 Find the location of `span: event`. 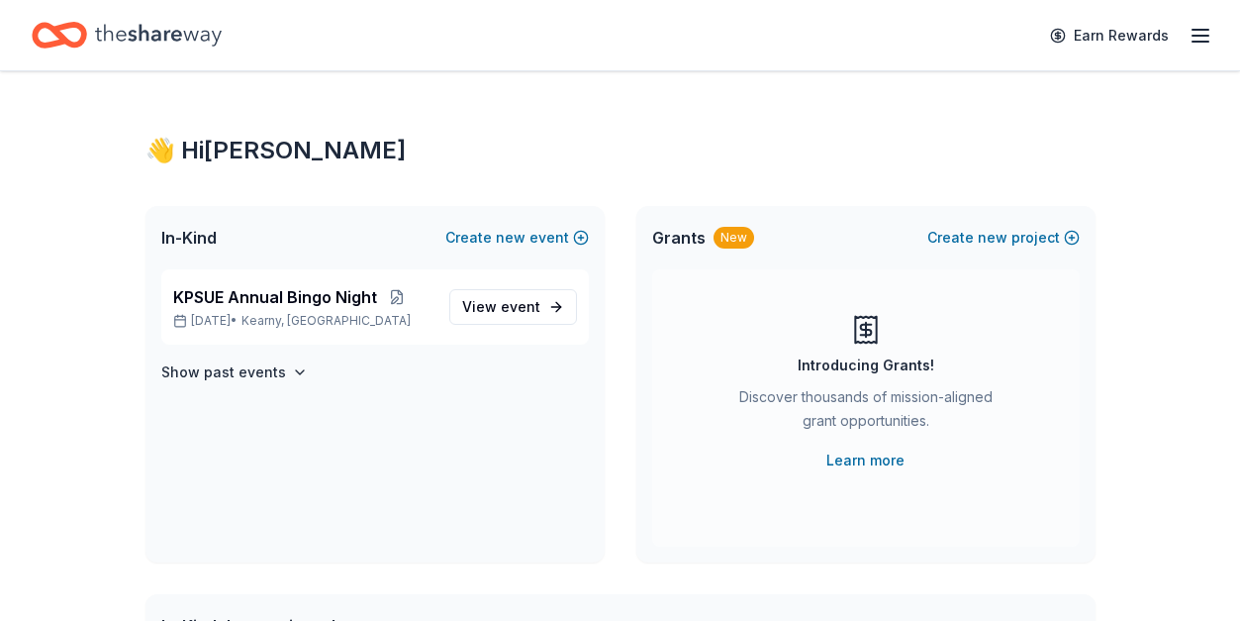

span: event is located at coordinates (521, 306).